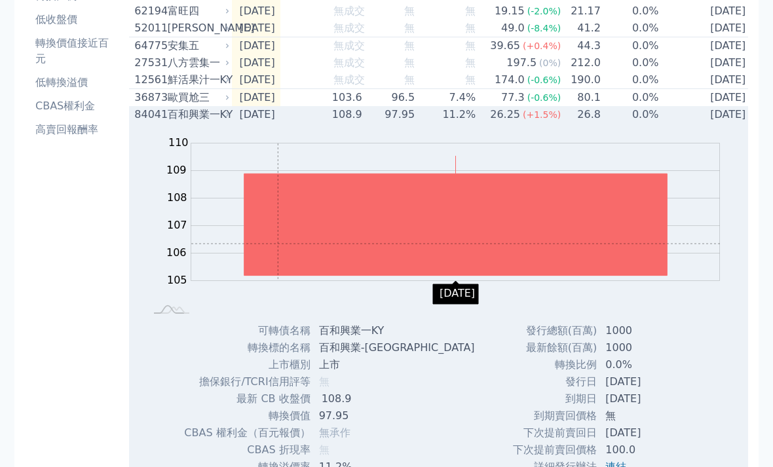 The width and height of the screenshot is (773, 467). Describe the element at coordinates (509, 80) in the screenshot. I see `div: 174.0` at that location.